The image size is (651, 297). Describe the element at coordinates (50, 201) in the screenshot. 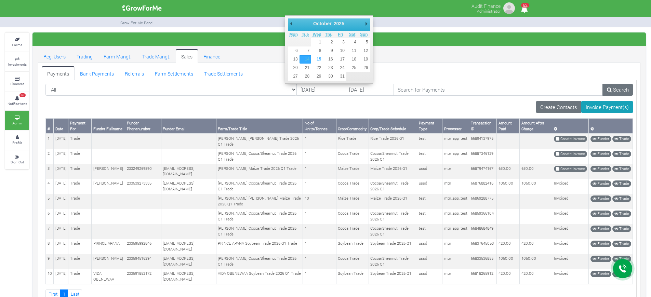

I see `td: 5` at that location.